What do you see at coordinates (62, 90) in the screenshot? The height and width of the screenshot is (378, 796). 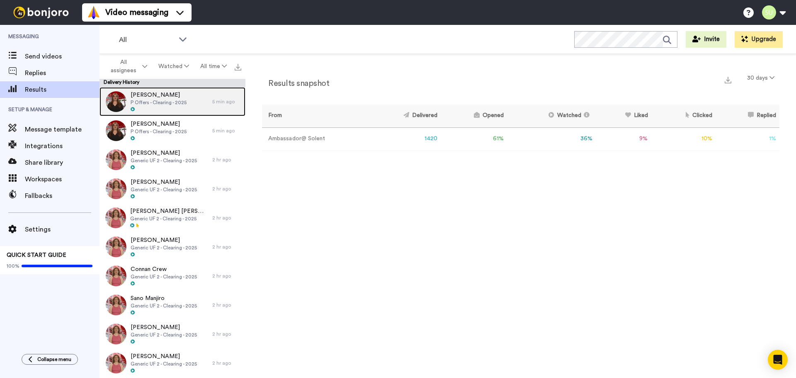 I see `span: Results` at bounding box center [62, 90].